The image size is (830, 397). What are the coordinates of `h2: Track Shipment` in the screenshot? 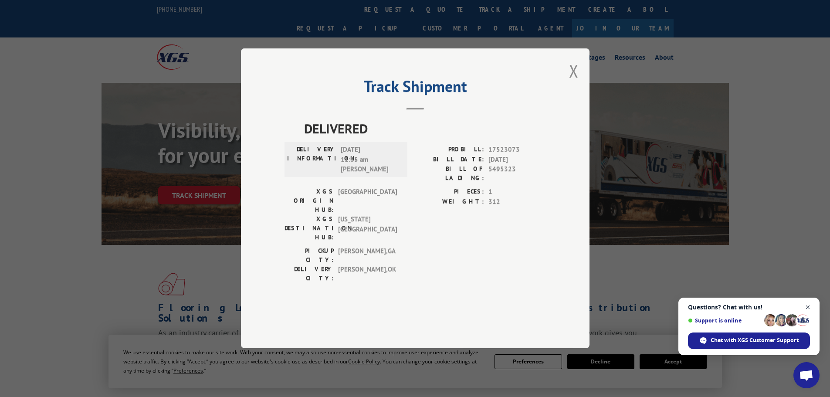 It's located at (415, 88).